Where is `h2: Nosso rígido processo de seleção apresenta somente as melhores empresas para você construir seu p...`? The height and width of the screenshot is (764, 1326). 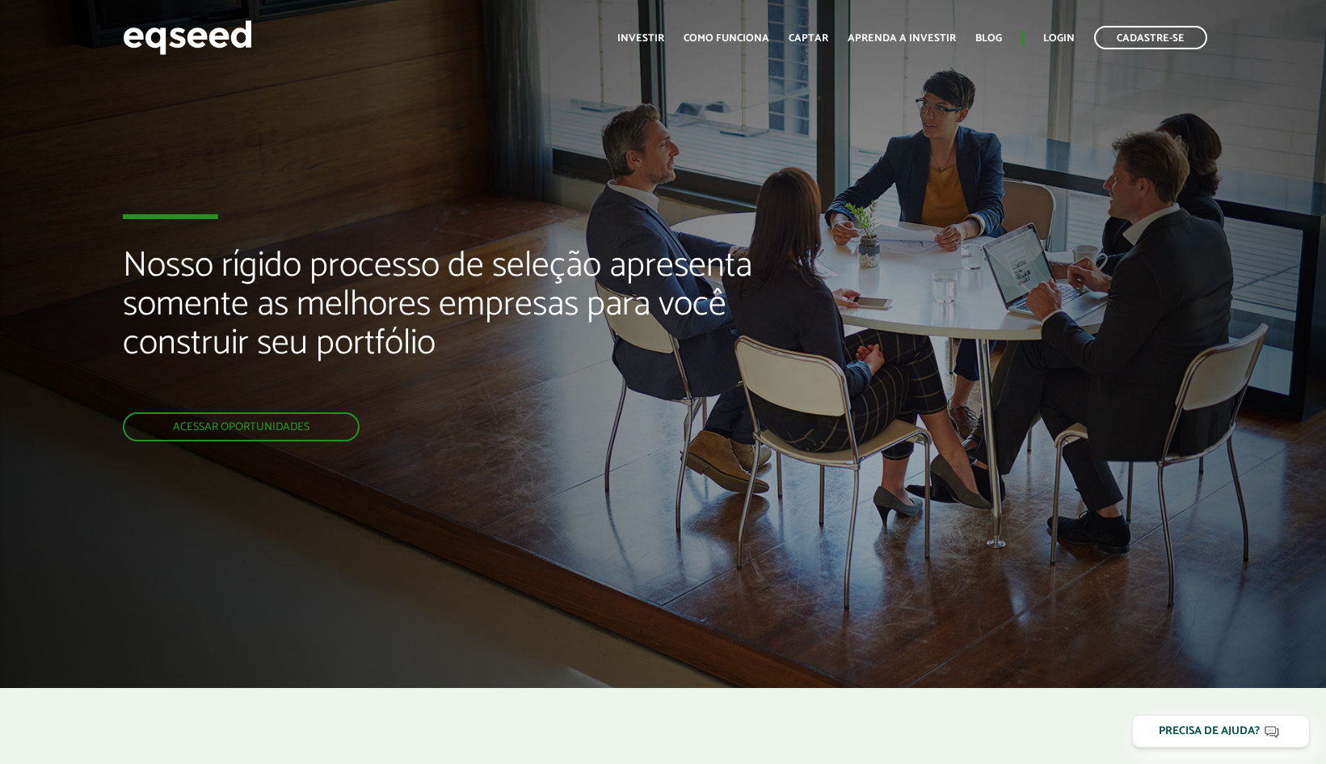 h2: Nosso rígido processo de seleção apresenta somente as melhores empresas para você construir seu p... is located at coordinates (442, 329).